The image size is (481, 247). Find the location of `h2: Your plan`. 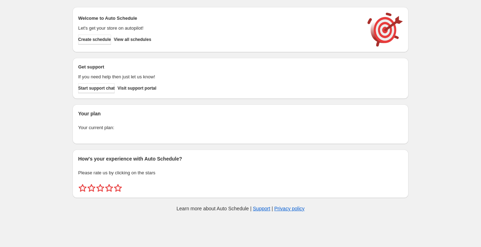

h2: Your plan is located at coordinates (240, 114).